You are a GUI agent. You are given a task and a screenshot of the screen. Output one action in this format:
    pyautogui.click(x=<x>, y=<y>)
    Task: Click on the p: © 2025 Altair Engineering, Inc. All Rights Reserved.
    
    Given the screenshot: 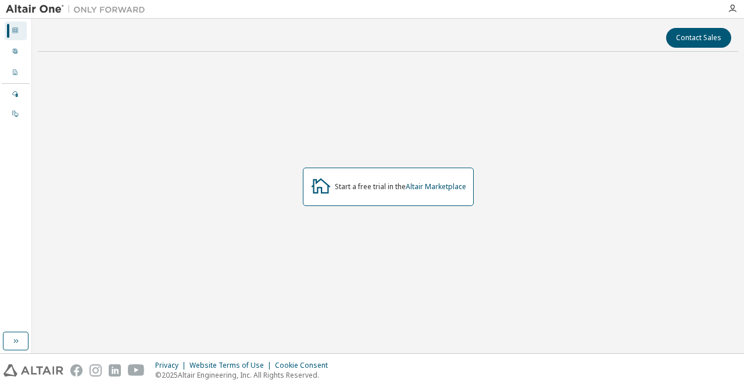 What is the action you would take?
    pyautogui.click(x=245, y=374)
    